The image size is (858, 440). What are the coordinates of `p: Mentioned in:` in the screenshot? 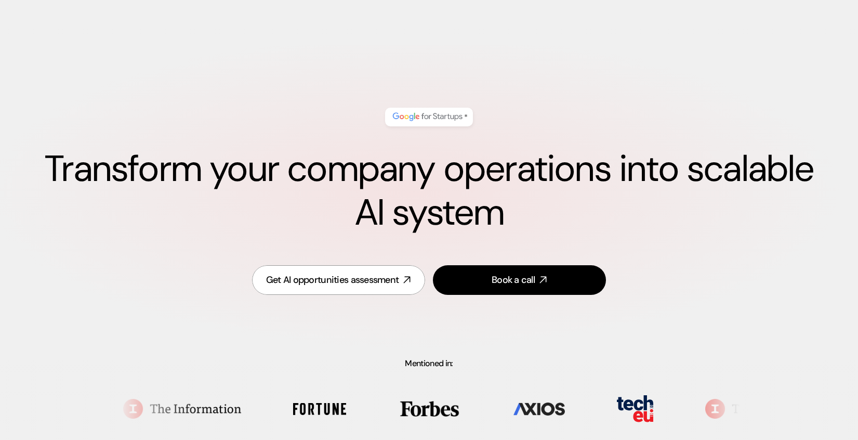 It's located at (429, 363).